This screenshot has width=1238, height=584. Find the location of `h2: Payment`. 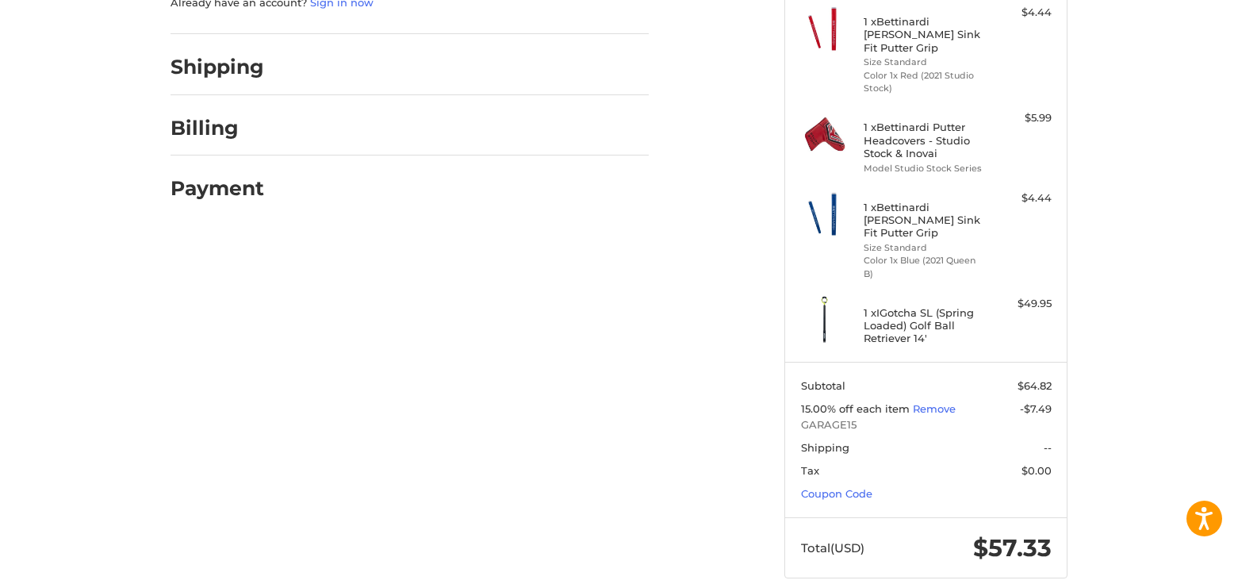

h2: Payment is located at coordinates (217, 188).